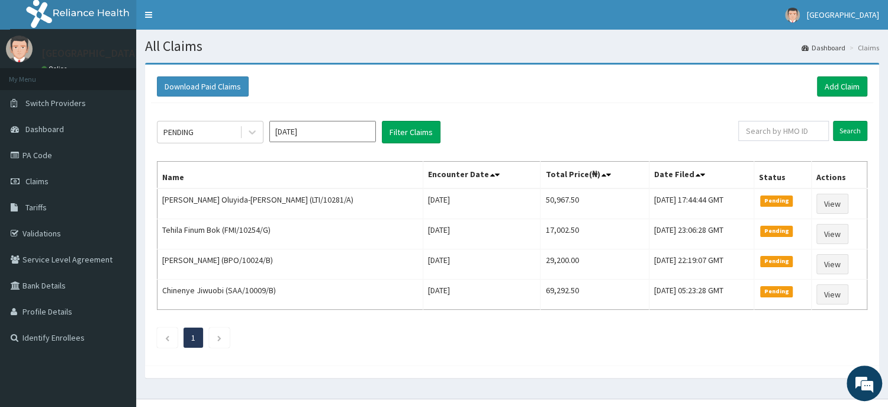 This screenshot has height=407, width=888. Describe the element at coordinates (595, 264) in the screenshot. I see `td: 29,200.00` at that location.